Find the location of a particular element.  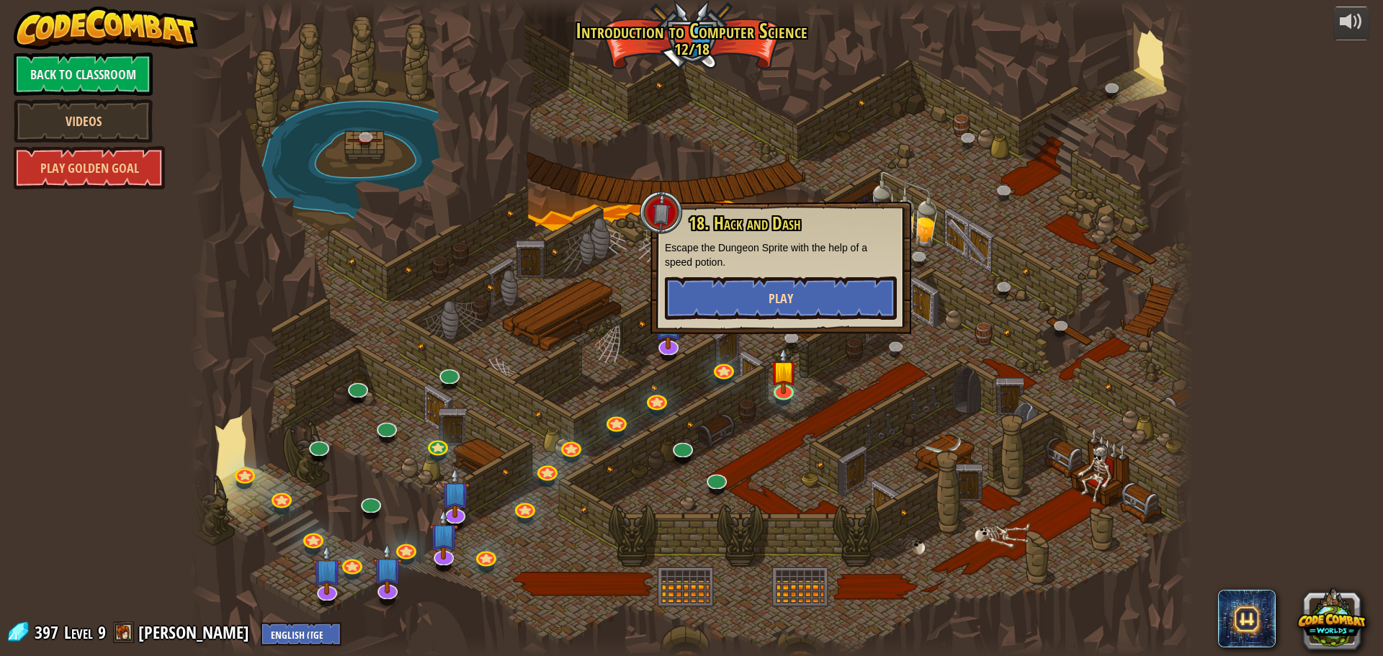

img: level-banner-started.png is located at coordinates (783, 371).